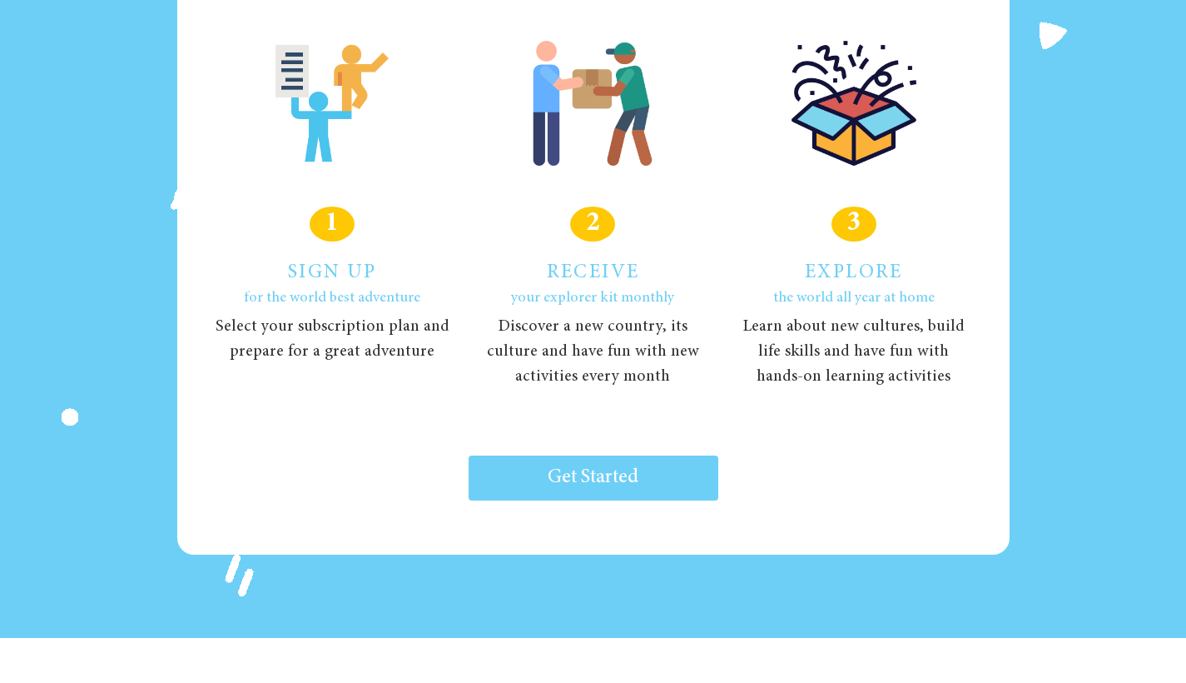 The image size is (1186, 683). Describe the element at coordinates (593, 351) in the screenshot. I see `span: Discover a new country, its culture and have fun with new activities every month` at that location.